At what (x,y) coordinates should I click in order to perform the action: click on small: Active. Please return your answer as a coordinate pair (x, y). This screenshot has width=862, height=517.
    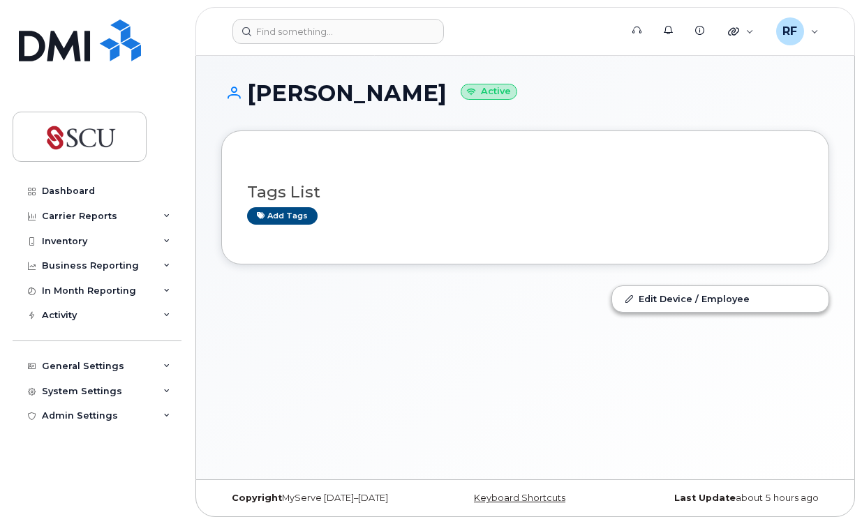
    Looking at the image, I should click on (489, 91).